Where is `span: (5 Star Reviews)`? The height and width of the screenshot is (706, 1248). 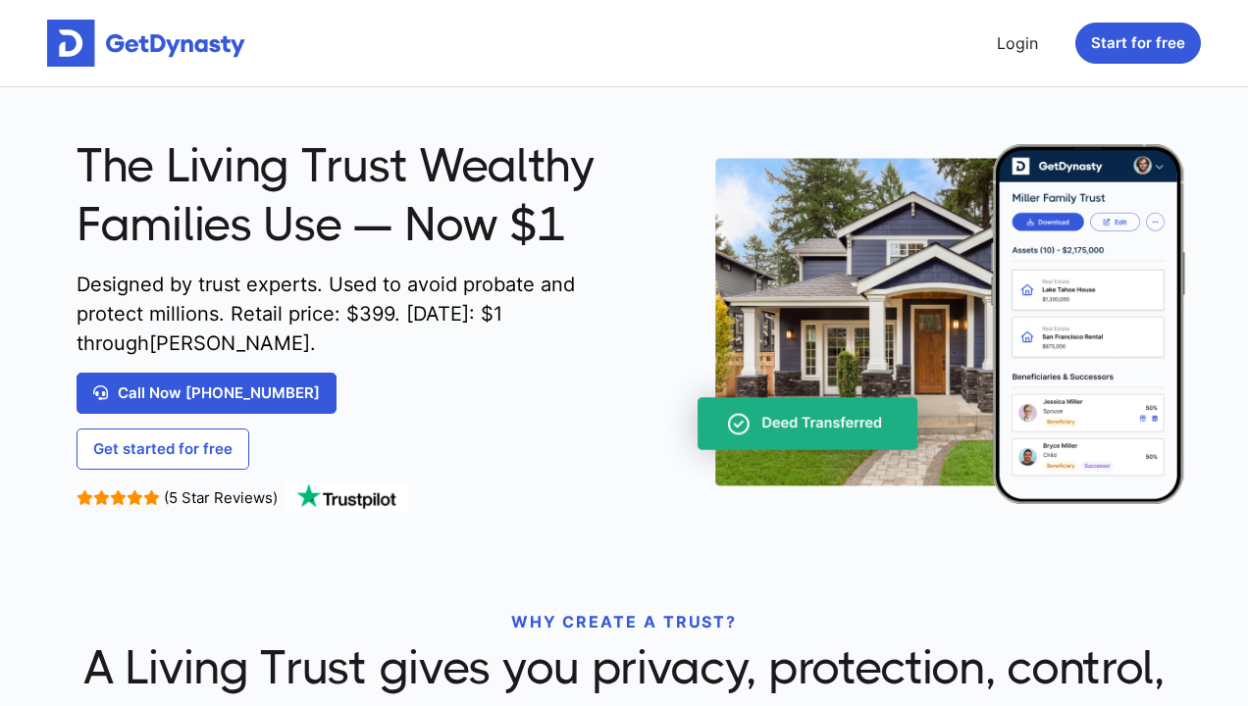
span: (5 Star Reviews) is located at coordinates (221, 497).